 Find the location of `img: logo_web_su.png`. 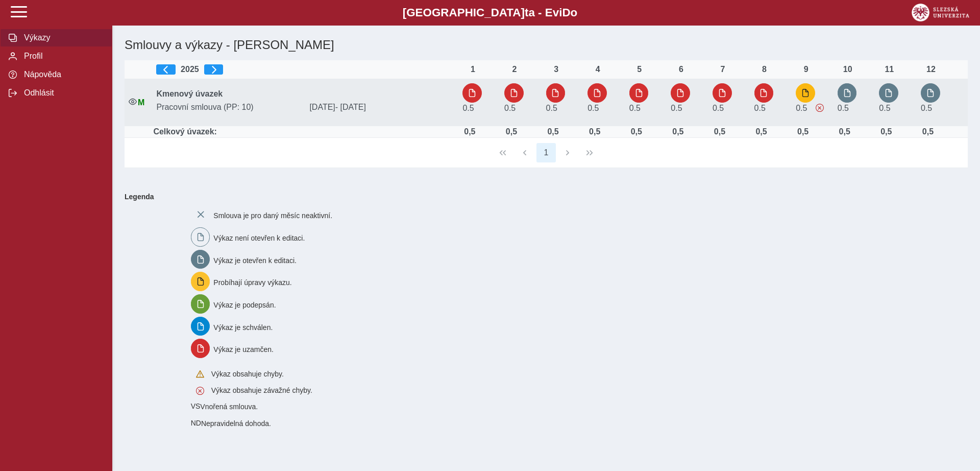

img: logo_web_su.png is located at coordinates (940, 12).